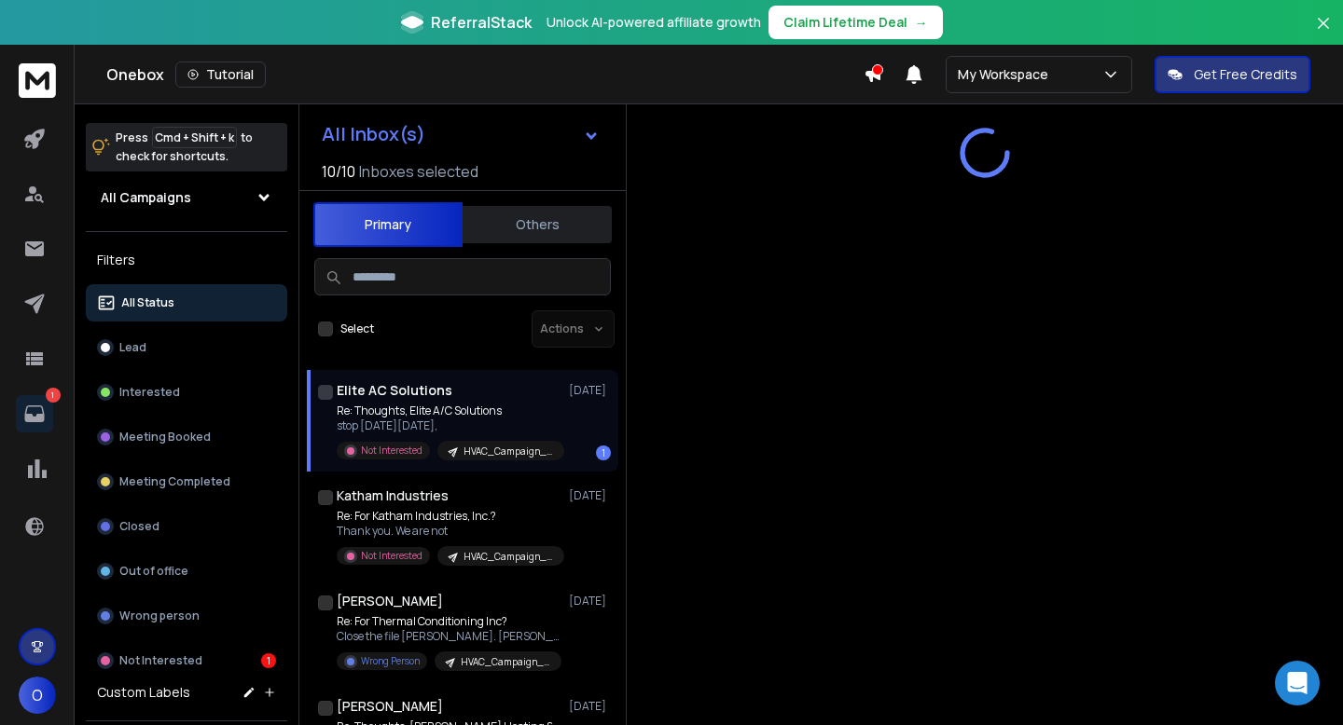  I want to click on p: Thank you. We are not, so click(449, 532).